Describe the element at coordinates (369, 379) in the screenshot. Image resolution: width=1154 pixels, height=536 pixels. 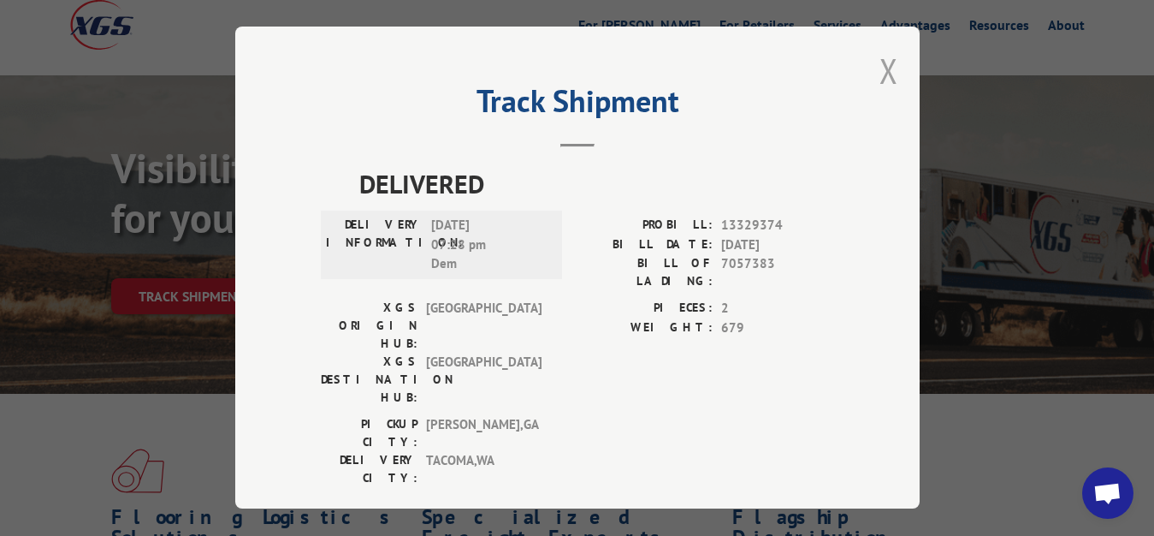
I see `label: XGS DESTINATION HUB:` at that location.